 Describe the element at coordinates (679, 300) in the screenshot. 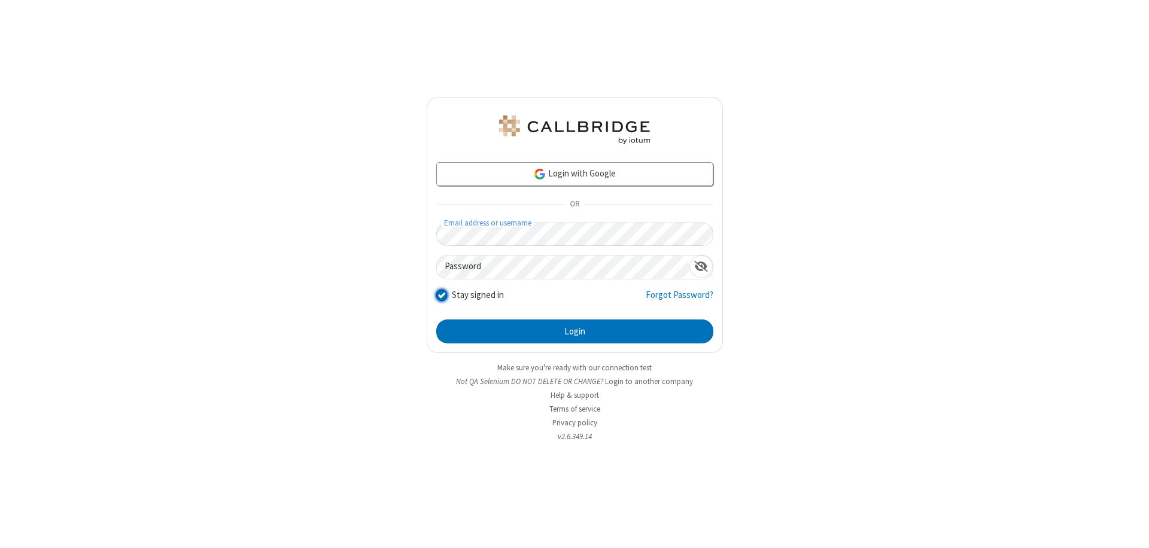

I see `a: Forgot Password?` at that location.